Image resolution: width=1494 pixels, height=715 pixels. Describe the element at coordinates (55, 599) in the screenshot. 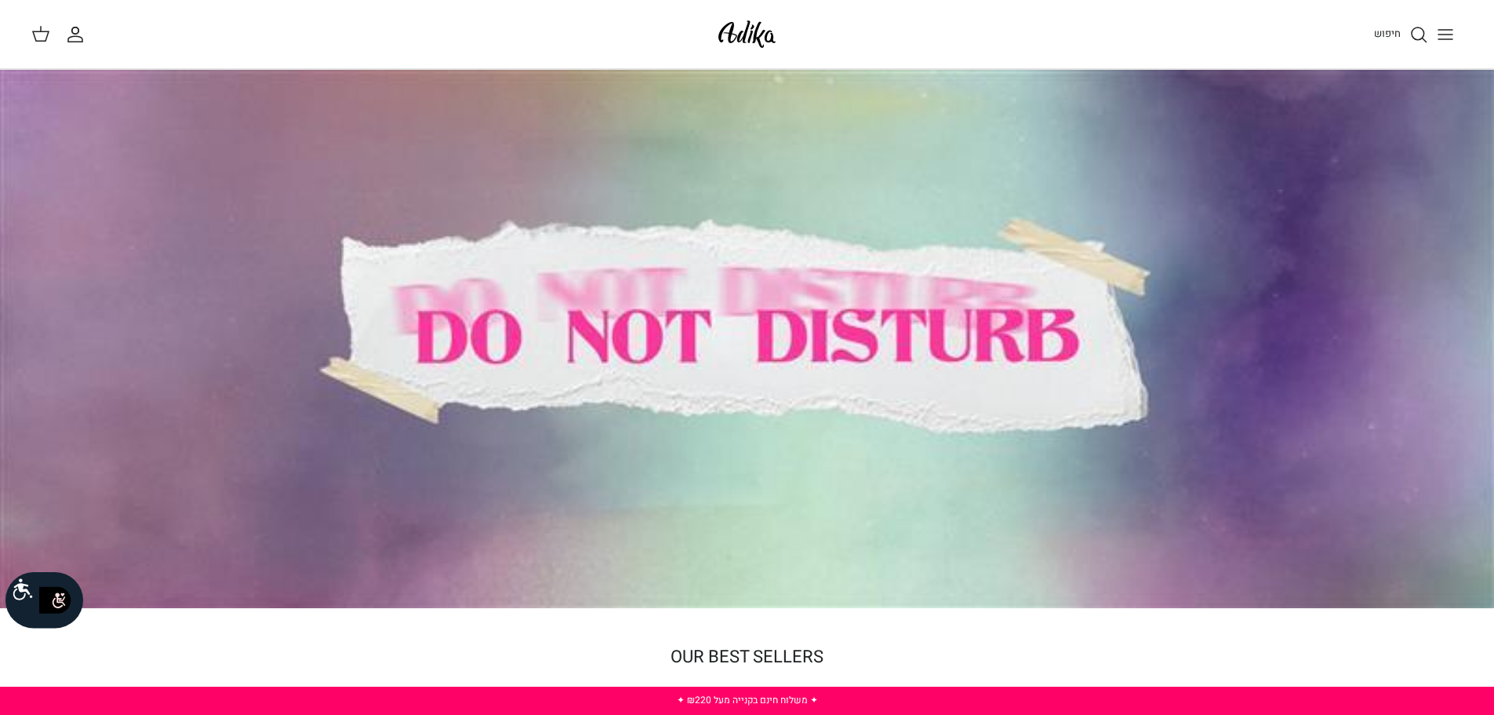

I see `img: accessibility_icon02.svg` at that location.